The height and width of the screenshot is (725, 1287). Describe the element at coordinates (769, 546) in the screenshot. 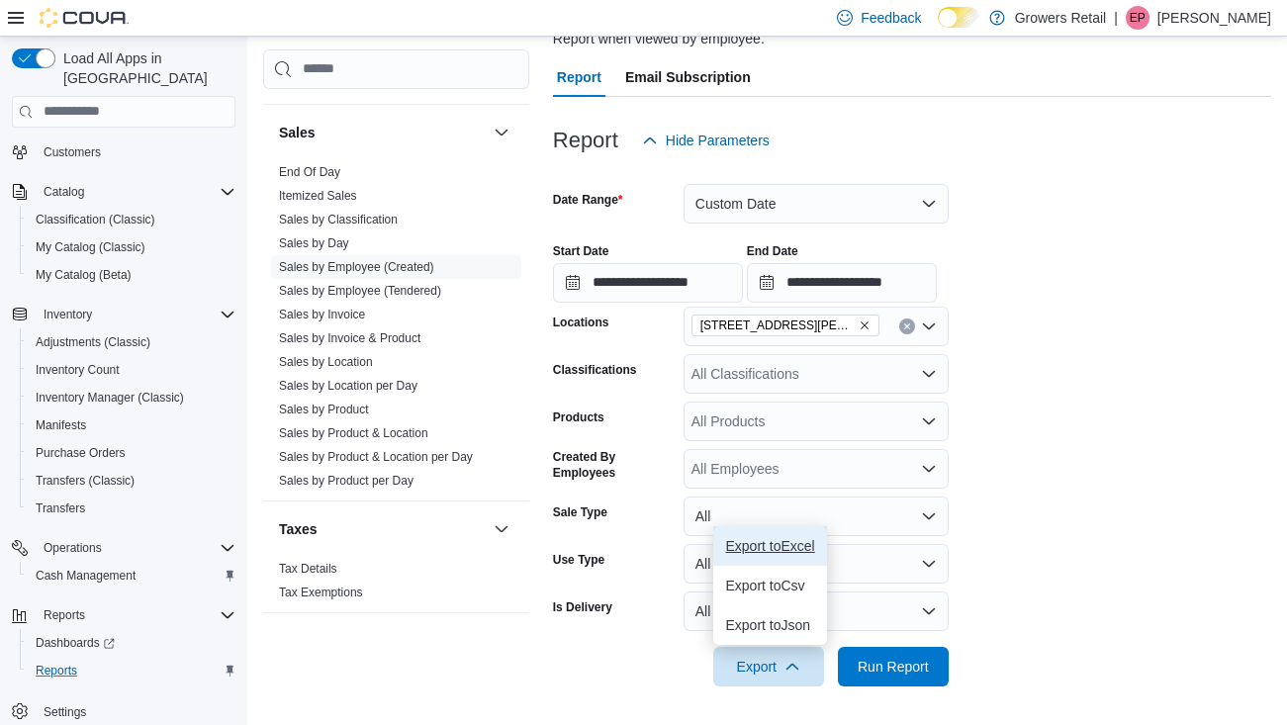

I see `button: Export toExcel` at that location.